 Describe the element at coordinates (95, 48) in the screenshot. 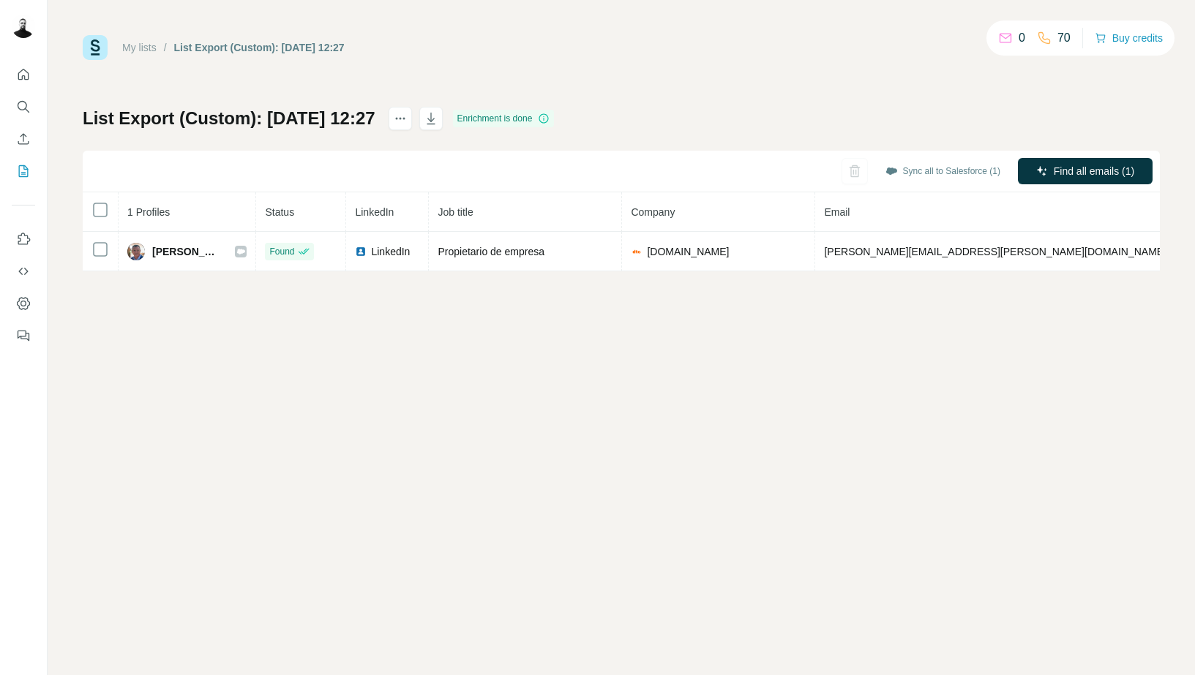

I see `img: Surfe Logo` at that location.